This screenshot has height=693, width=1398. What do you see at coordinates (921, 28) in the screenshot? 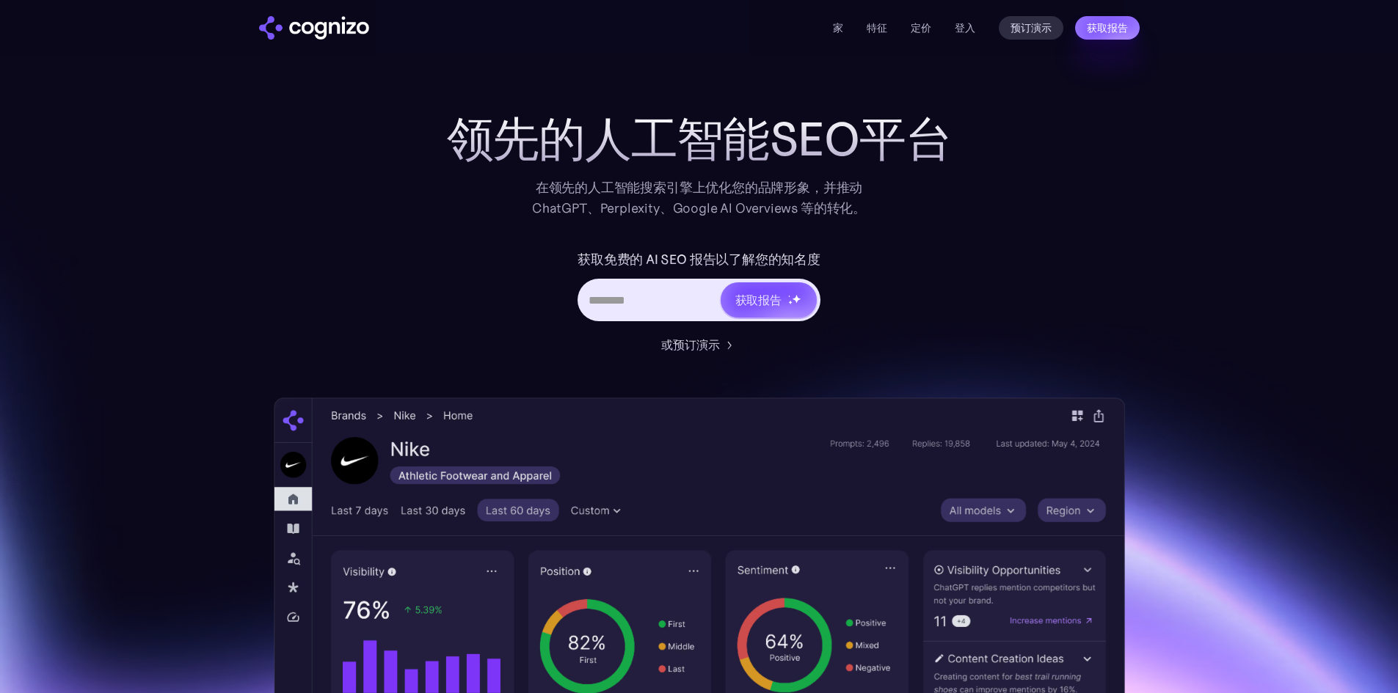
I see `a: 定价` at bounding box center [921, 28].